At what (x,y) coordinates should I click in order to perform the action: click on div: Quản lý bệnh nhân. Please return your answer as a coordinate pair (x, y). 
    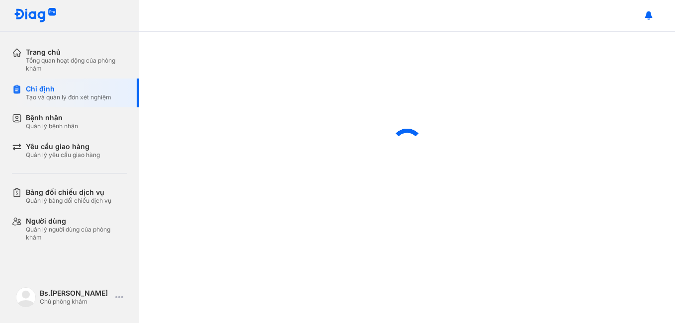
    Looking at the image, I should click on (52, 126).